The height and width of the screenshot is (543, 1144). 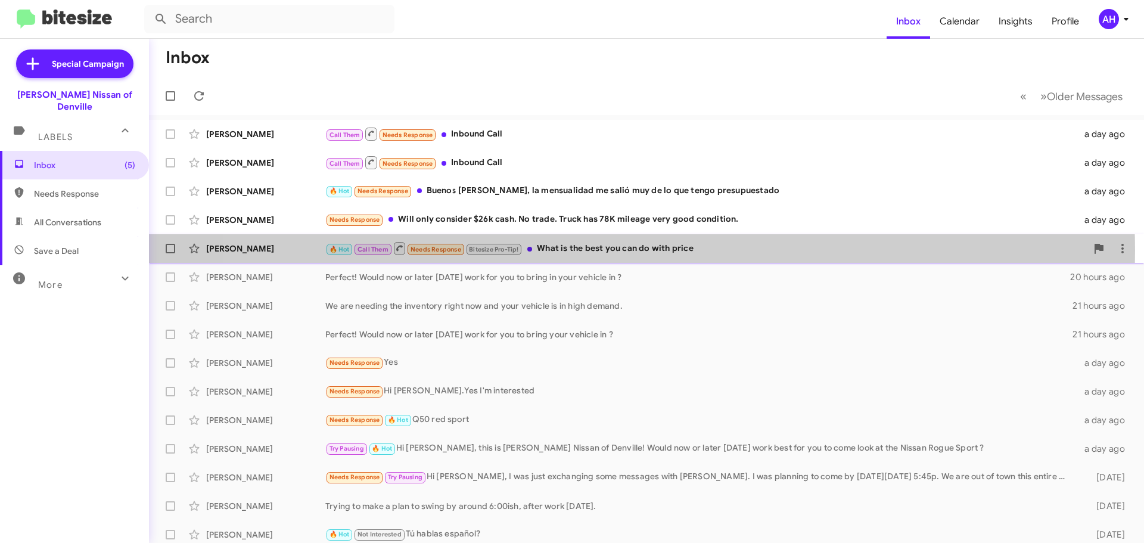 What do you see at coordinates (1082, 96) in the screenshot?
I see `button: Next` at bounding box center [1082, 96].